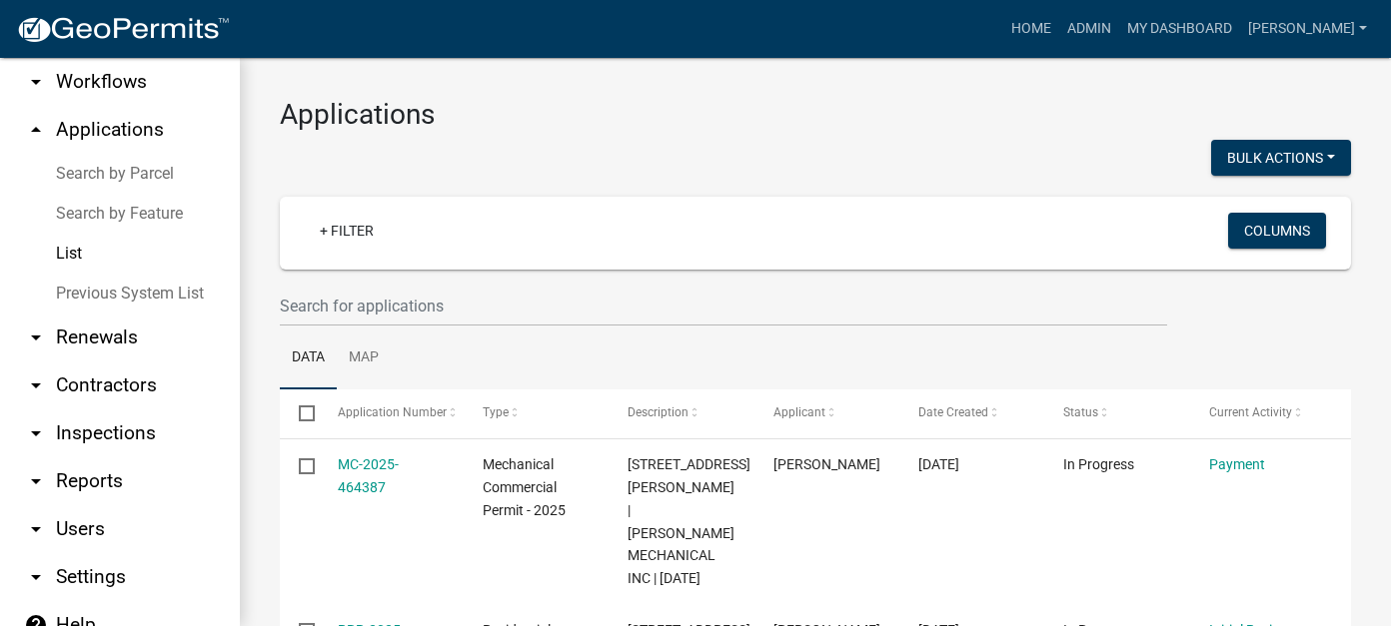  I want to click on span: In Progress, so click(1098, 465).